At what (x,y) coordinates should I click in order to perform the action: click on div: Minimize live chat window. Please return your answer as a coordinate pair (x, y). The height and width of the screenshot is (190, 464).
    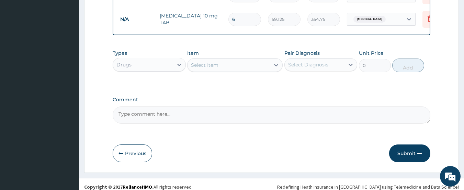
    Looking at the image, I should click on (121, 12).